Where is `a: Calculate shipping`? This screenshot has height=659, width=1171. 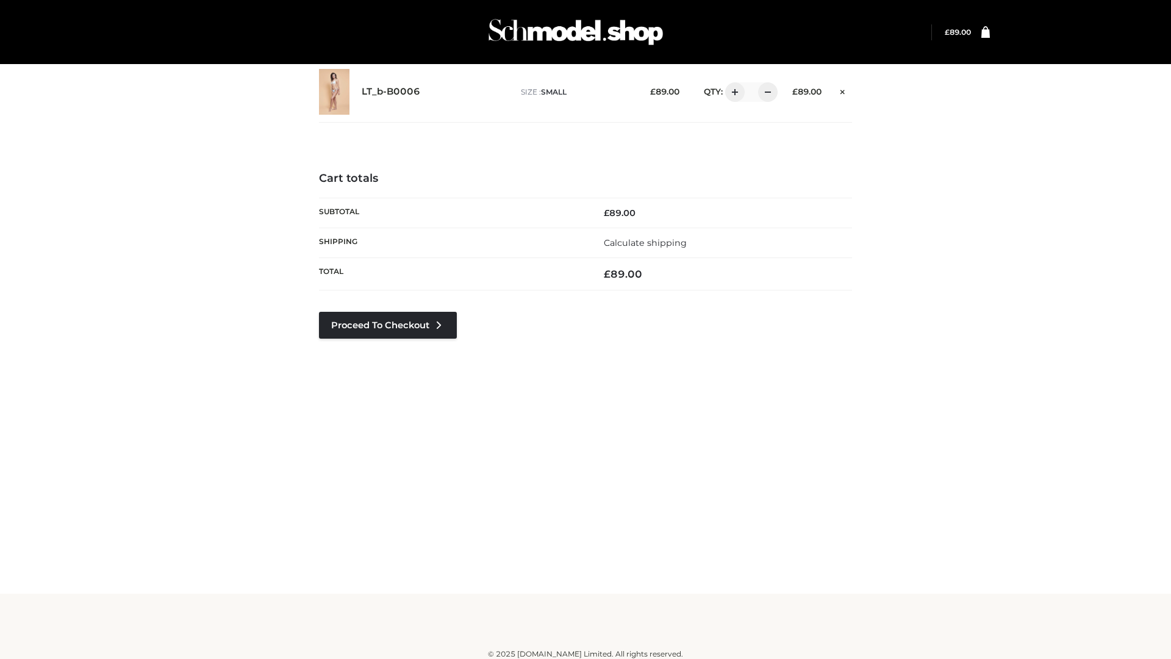
a: Calculate shipping is located at coordinates (645, 243).